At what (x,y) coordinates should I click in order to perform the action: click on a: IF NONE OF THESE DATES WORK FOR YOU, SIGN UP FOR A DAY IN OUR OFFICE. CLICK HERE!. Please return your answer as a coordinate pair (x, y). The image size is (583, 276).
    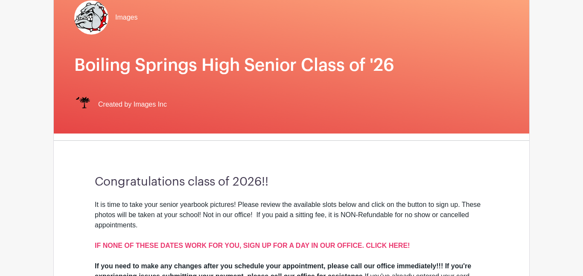
    Looking at the image, I should click on (252, 245).